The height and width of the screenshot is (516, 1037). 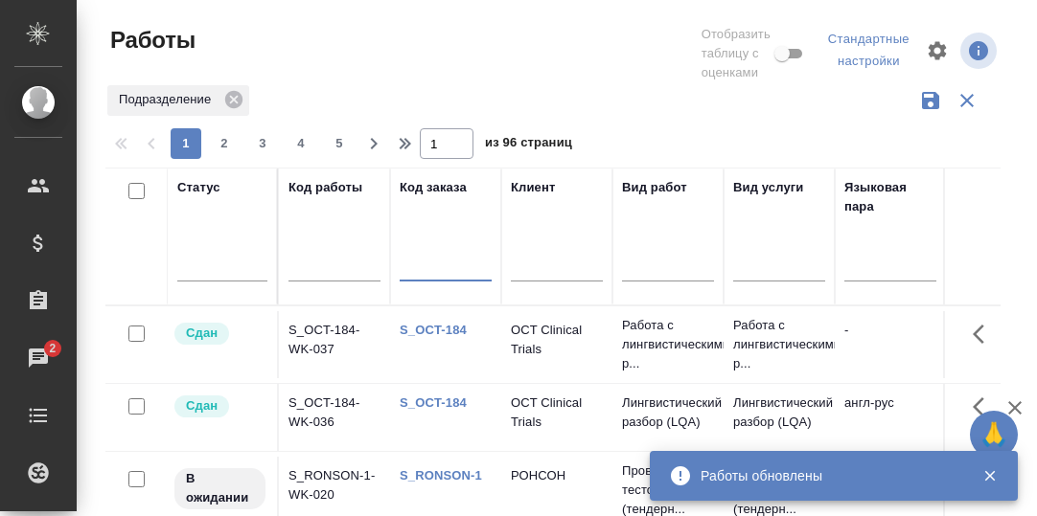 I want to click on div: Клиент, so click(x=533, y=188).